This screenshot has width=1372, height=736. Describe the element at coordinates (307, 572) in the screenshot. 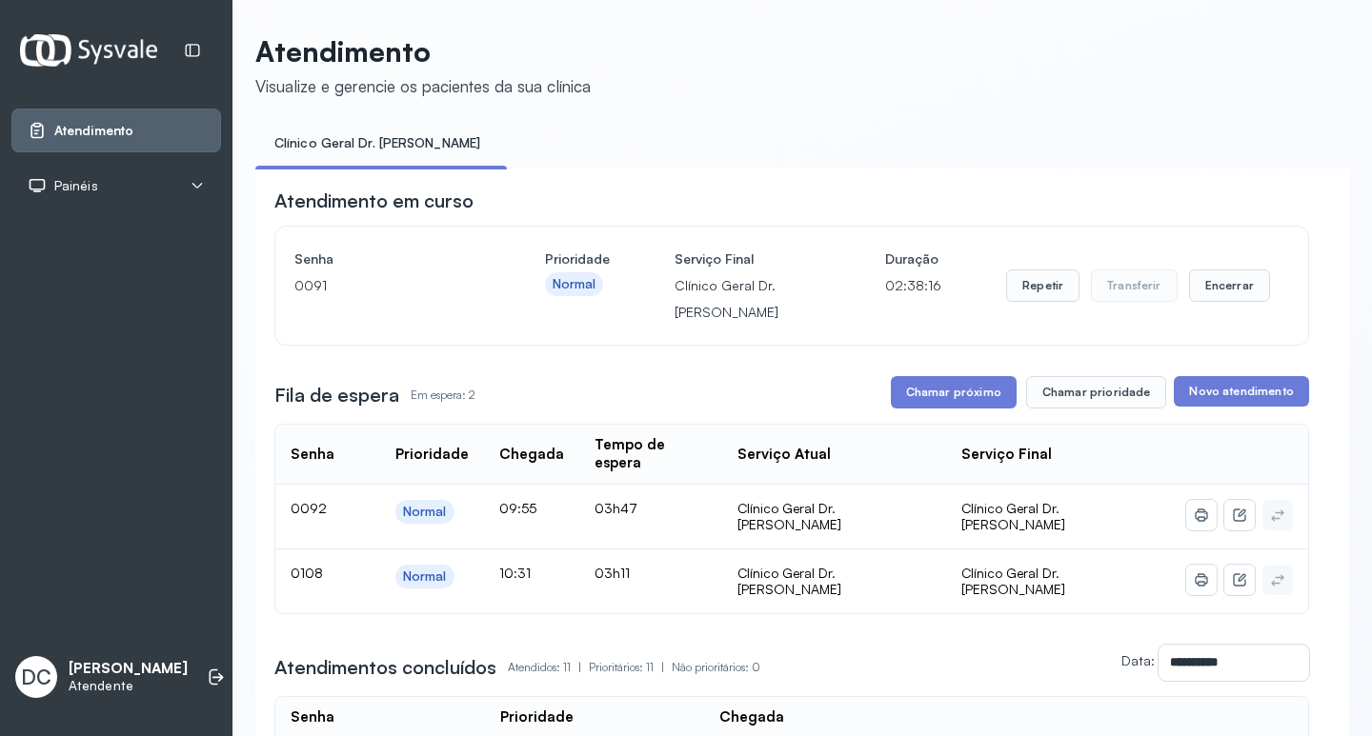

I see `span: 0108` at that location.